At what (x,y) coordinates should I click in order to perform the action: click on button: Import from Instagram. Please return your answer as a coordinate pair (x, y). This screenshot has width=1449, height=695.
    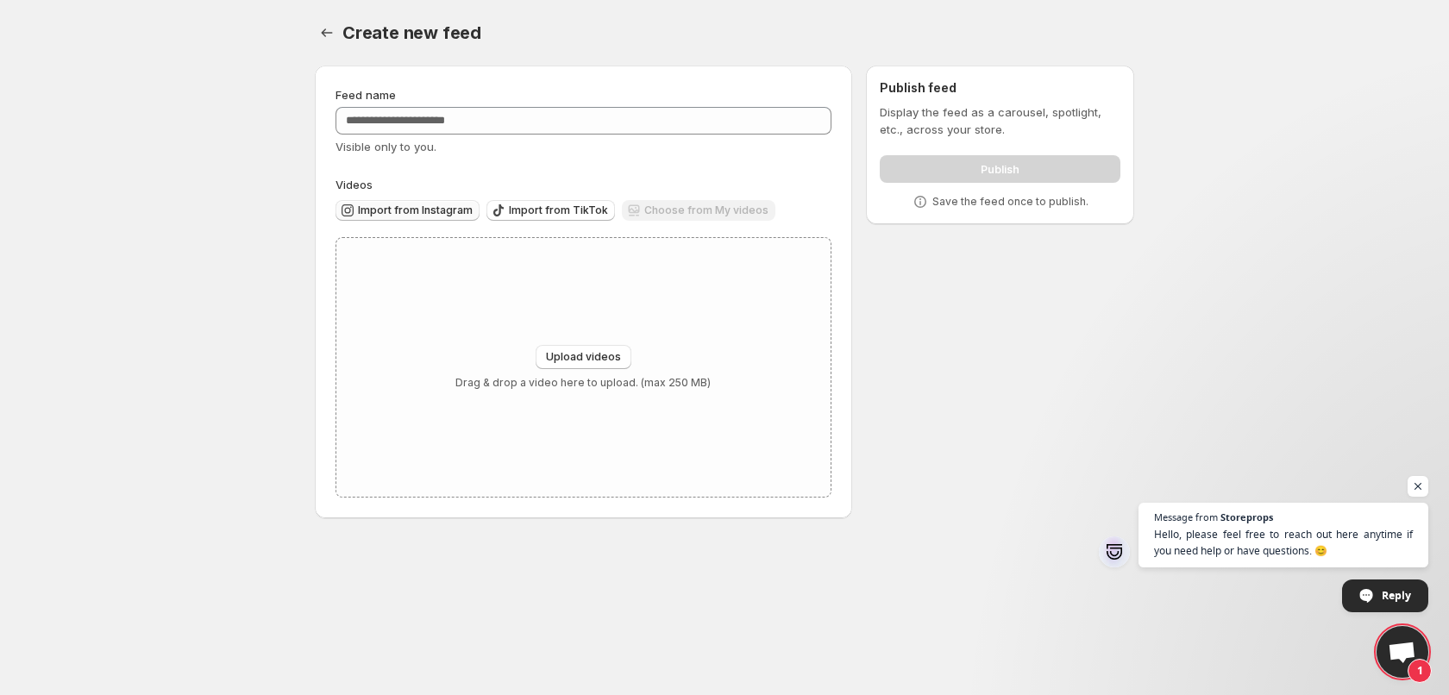
    Looking at the image, I should click on (407, 210).